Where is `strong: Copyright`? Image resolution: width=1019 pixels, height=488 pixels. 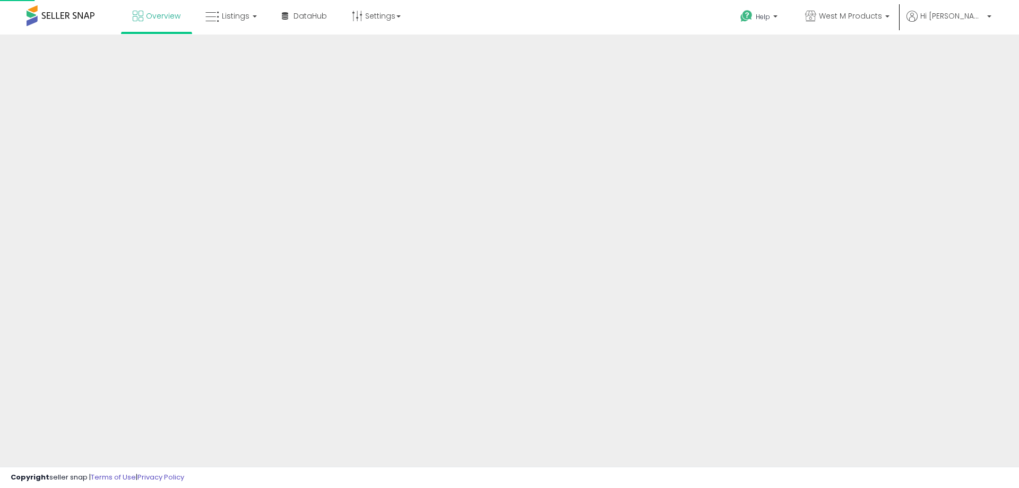
strong: Copyright is located at coordinates (30, 477).